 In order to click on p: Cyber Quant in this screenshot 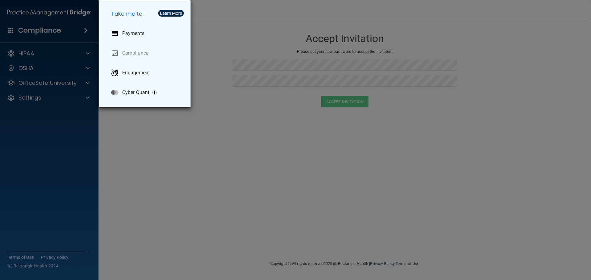, I will do `click(136, 93)`.